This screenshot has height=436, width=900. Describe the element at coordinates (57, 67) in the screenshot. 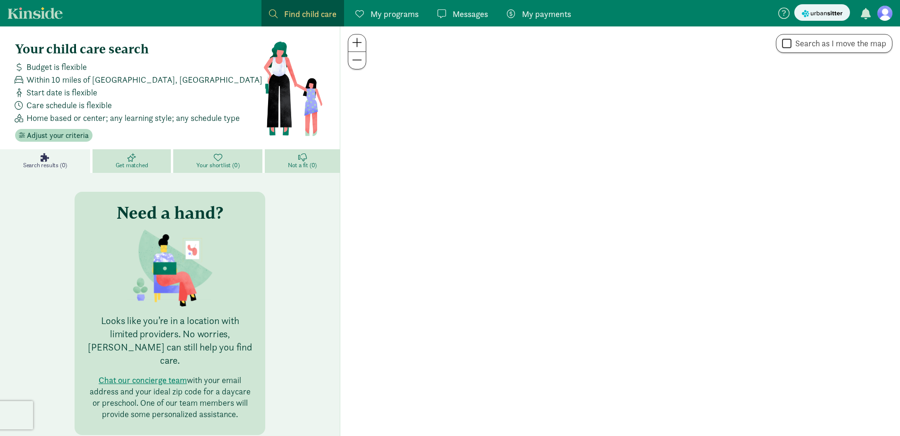

I see `span: Budget is flexible` at that location.